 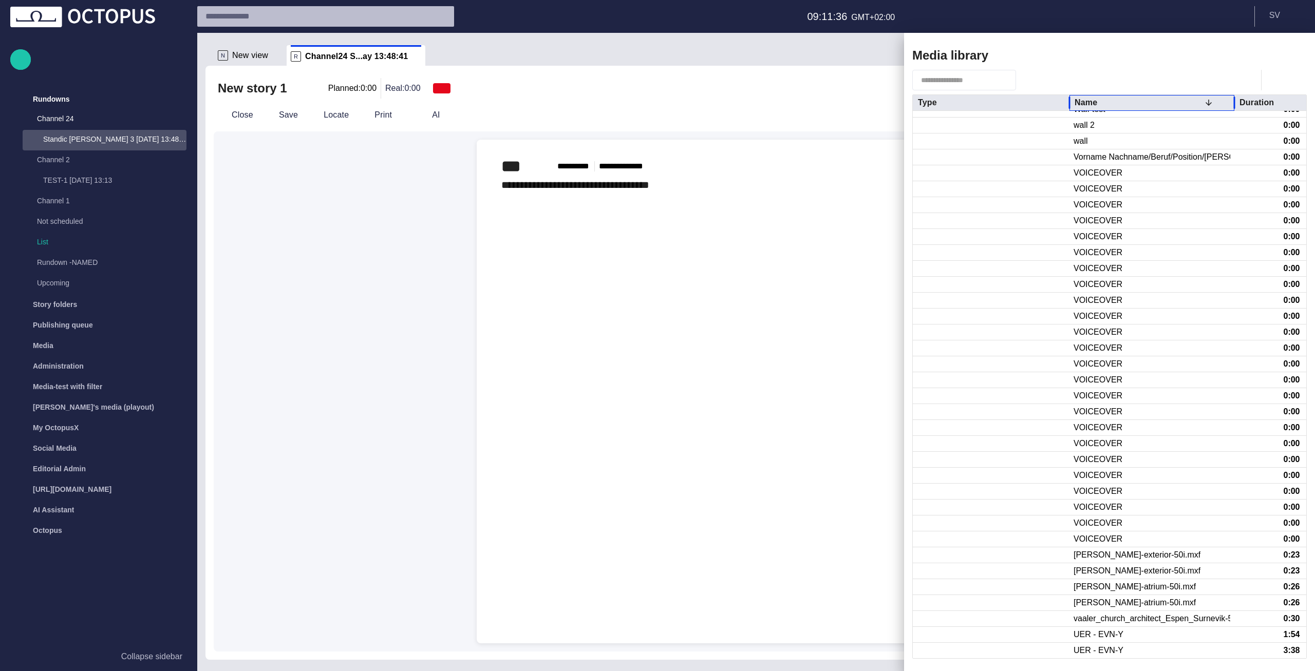 I want to click on div: Vorname Nachname/Beruf/Position/ALI vs. CLAY, so click(x=1152, y=157).